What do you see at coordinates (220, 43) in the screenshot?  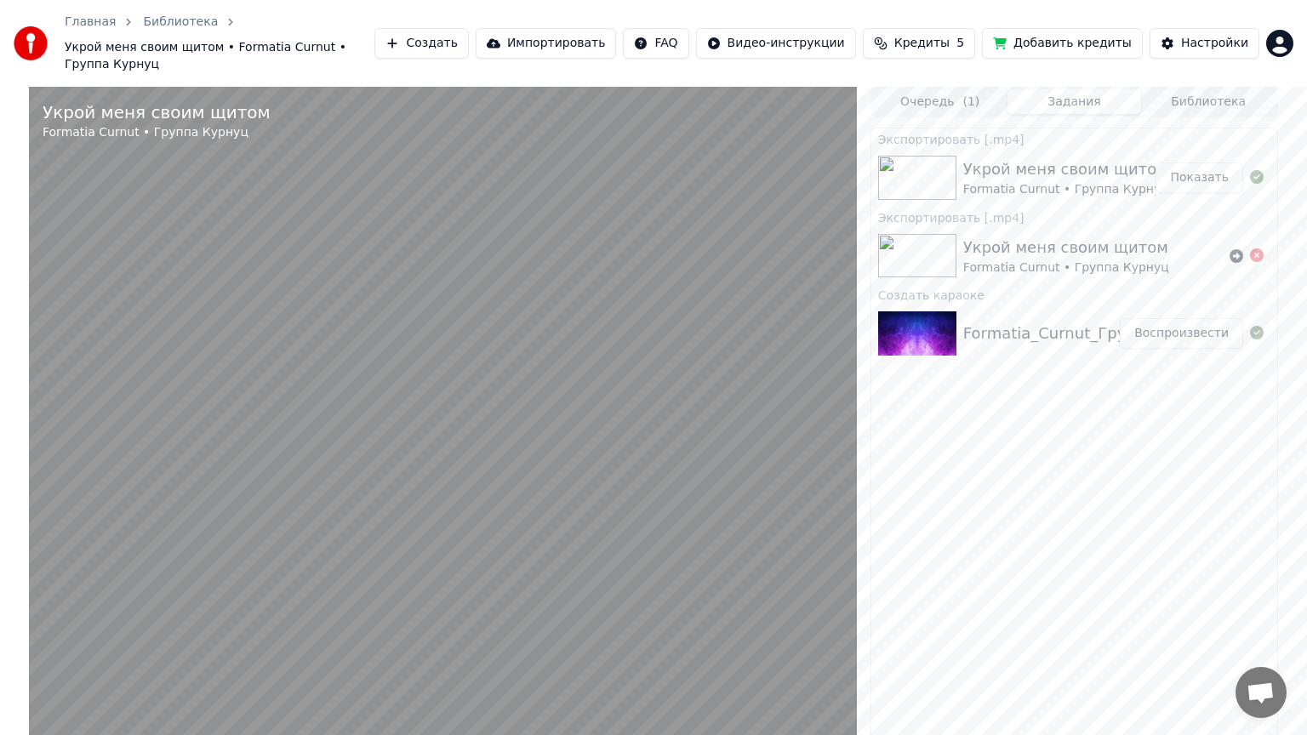 I see `nav: breadcrumb` at bounding box center [220, 43].